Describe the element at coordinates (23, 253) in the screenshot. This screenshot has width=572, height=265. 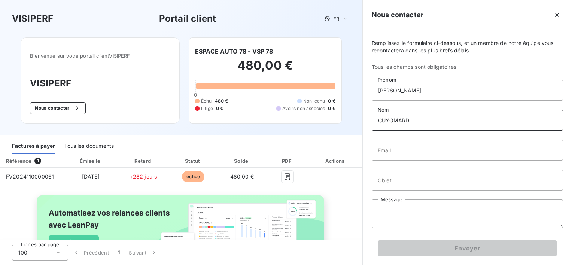
I see `span: 100` at that location.